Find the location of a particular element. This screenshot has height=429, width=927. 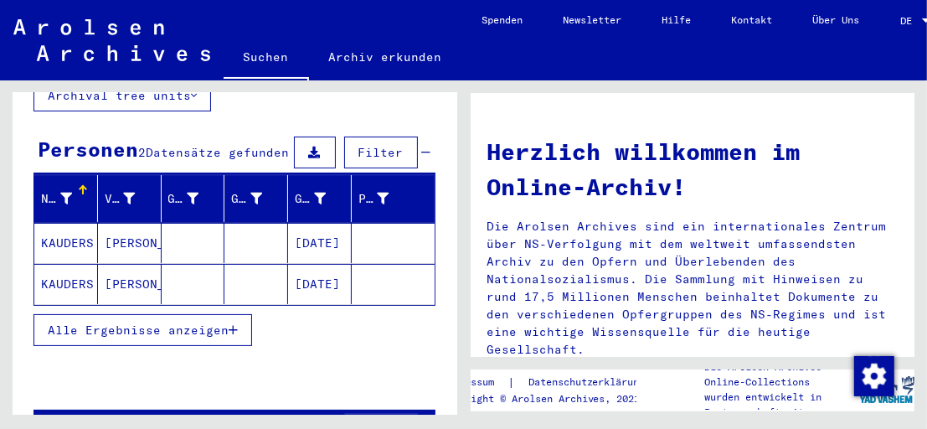

a: Impressum is located at coordinates (474, 382).